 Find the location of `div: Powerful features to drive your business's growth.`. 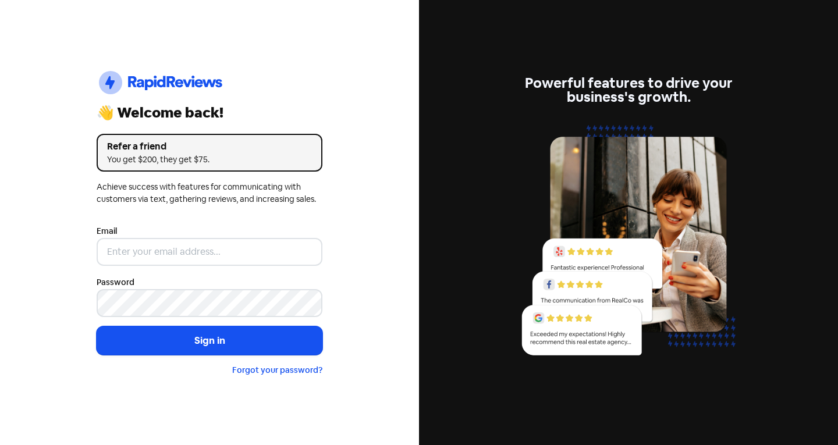

div: Powerful features to drive your business's growth. is located at coordinates (629, 90).